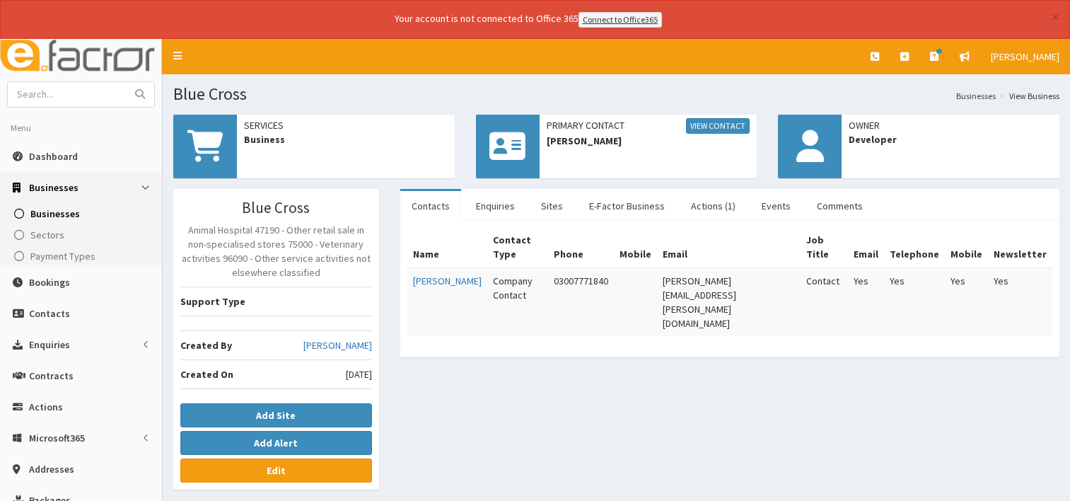  I want to click on span: Developer, so click(951, 139).